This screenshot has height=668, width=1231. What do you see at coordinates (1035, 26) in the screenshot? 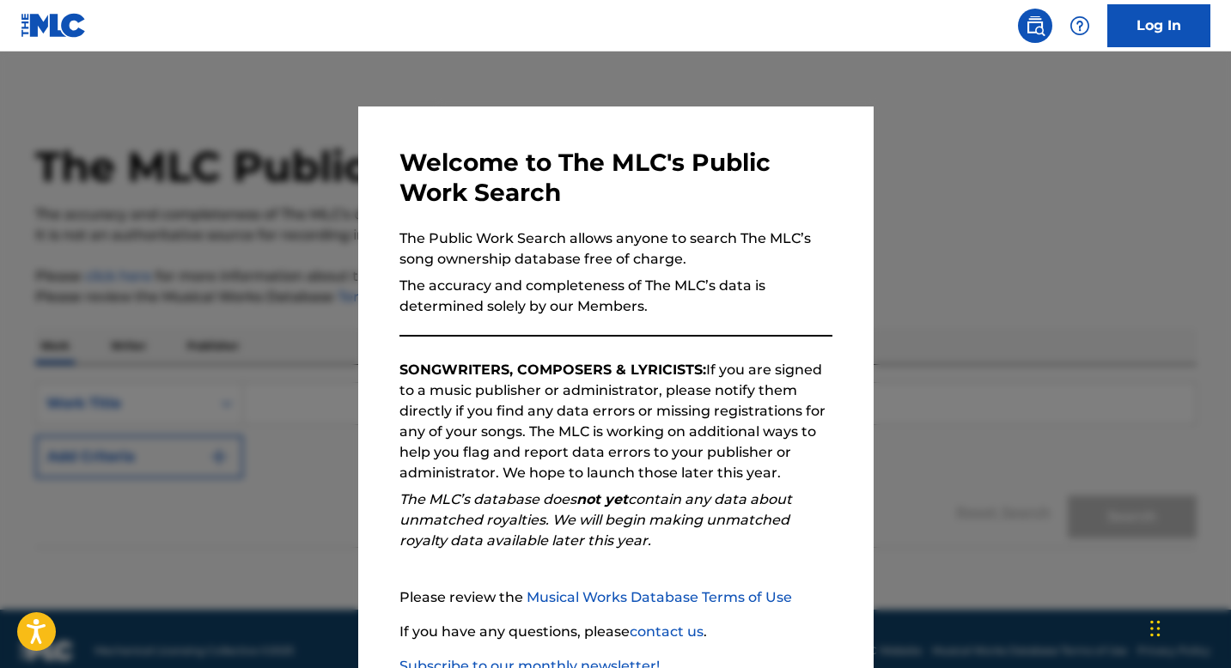
I see `img: search` at bounding box center [1035, 26].